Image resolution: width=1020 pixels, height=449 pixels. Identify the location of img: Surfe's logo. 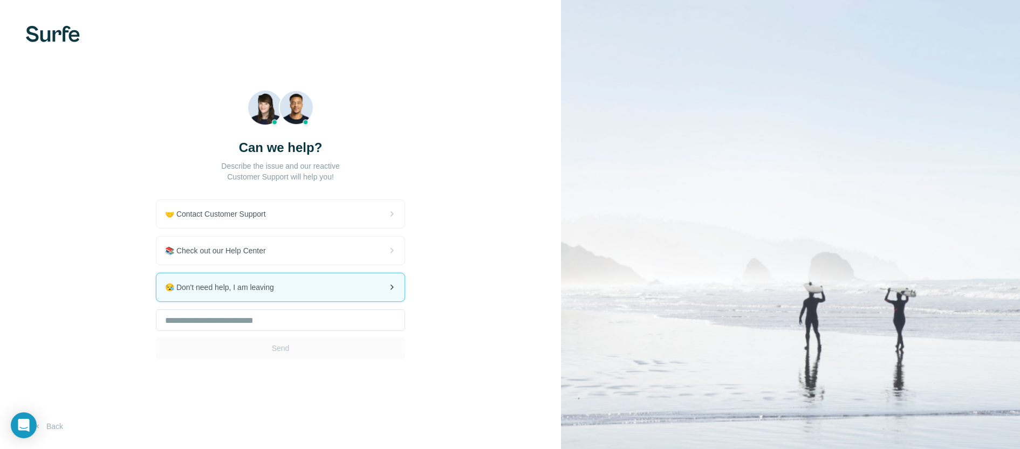
(53, 34).